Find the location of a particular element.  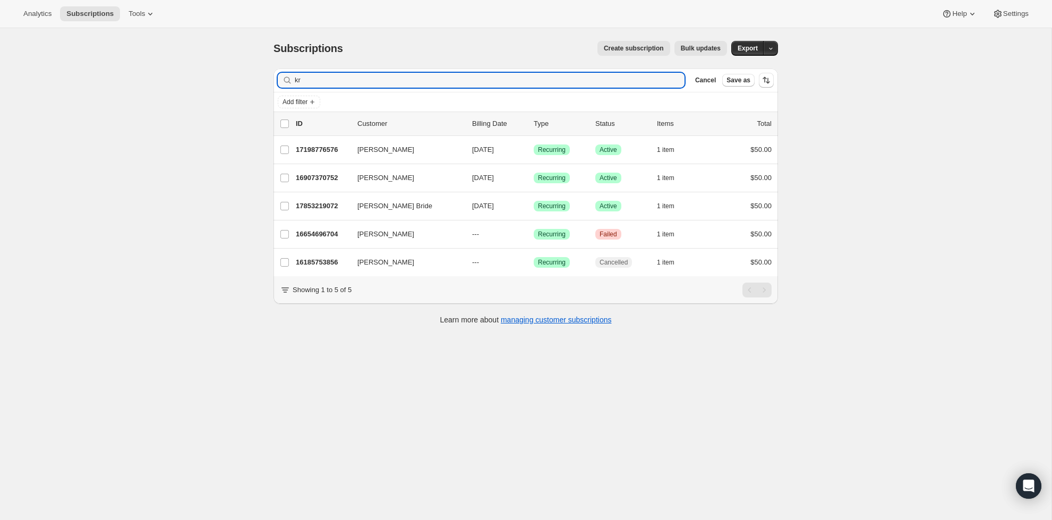

p: Status is located at coordinates (622, 124).